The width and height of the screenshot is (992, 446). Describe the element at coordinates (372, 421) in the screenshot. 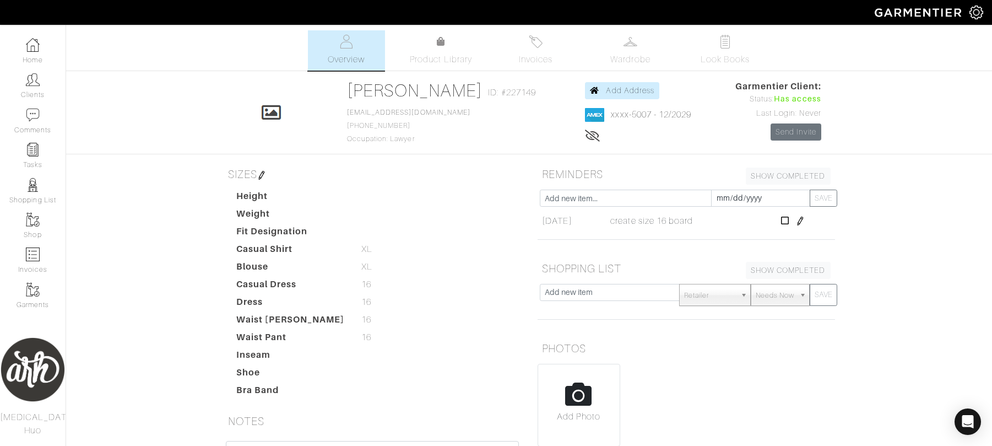

I see `h5: NOTES` at that location.